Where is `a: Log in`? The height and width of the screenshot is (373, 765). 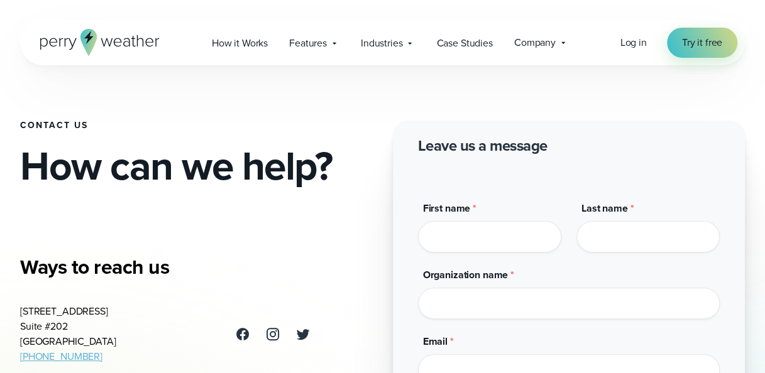
a: Log in is located at coordinates (633, 43).